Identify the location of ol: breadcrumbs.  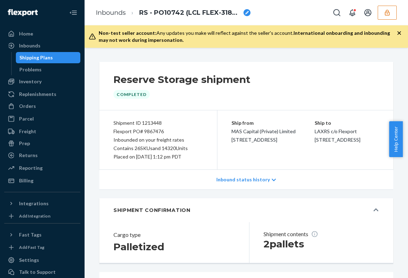
(173, 13).